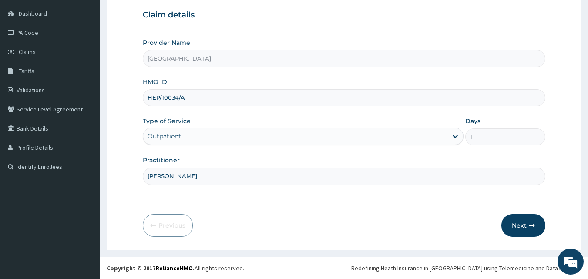  Describe the element at coordinates (27, 71) in the screenshot. I see `span: Tariffs` at that location.